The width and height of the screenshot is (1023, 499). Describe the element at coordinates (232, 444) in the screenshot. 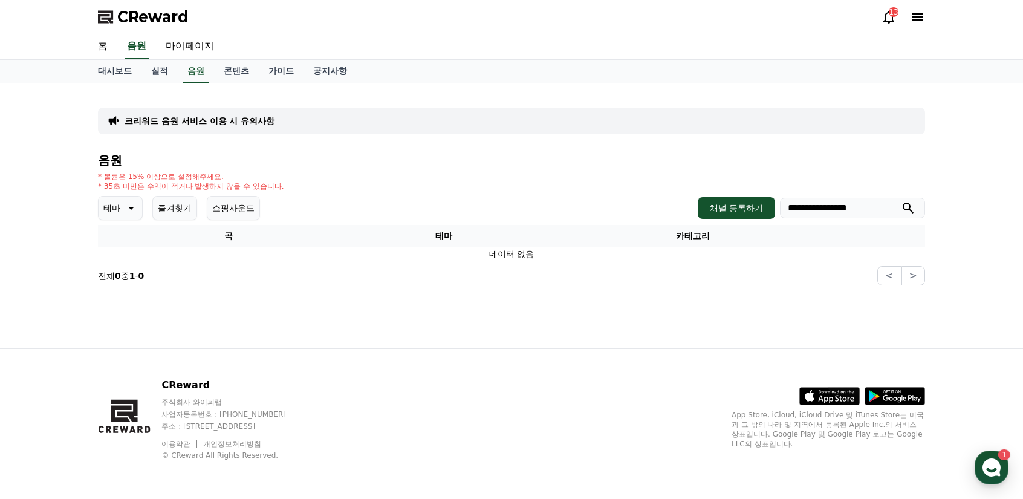

I see `a: 개인정보처리방침` at that location.